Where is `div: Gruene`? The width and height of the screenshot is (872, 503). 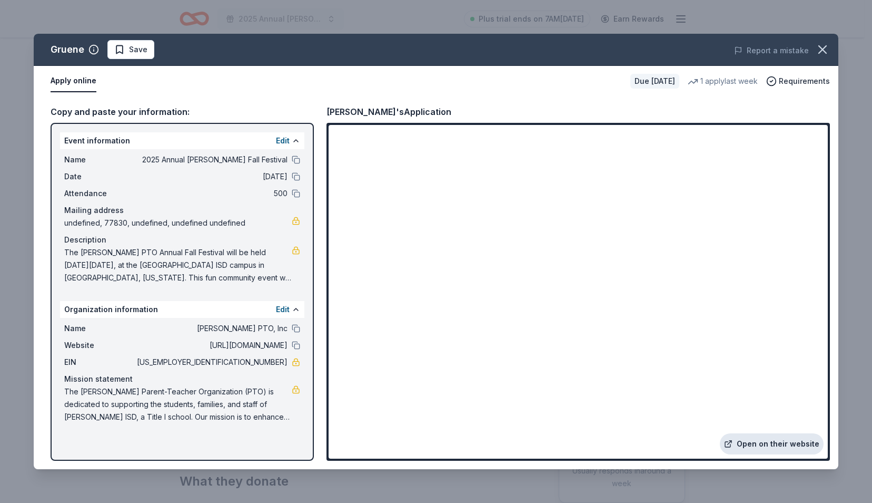 div: Gruene is located at coordinates (67, 50).